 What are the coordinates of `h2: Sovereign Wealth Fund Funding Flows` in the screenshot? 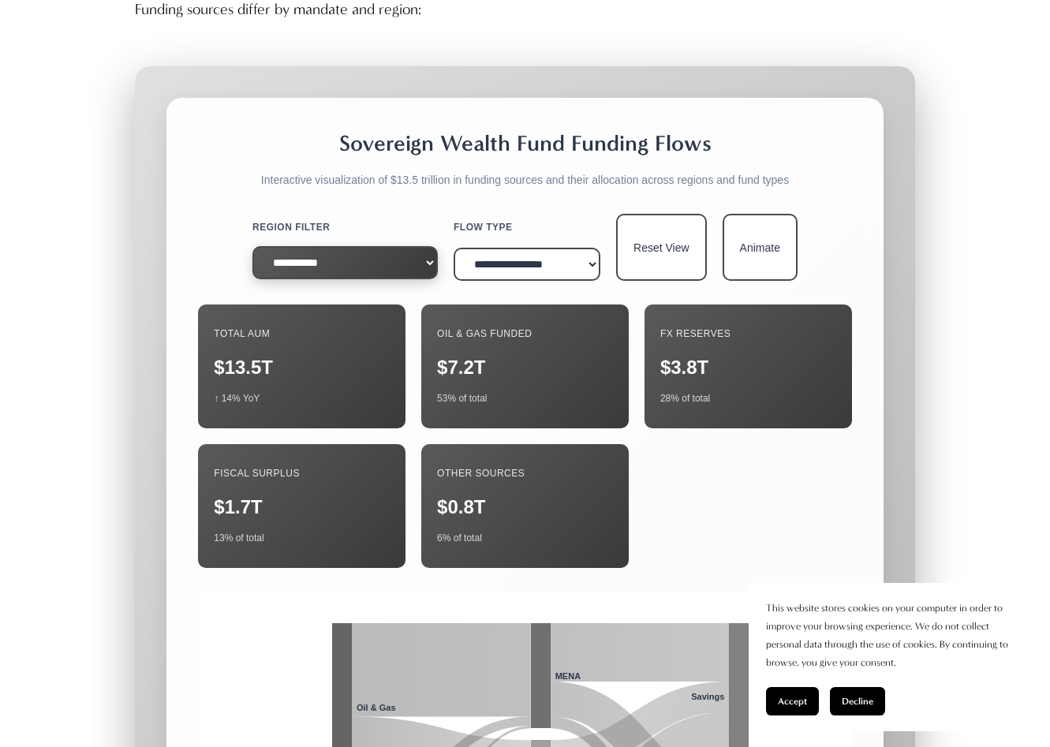 It's located at (524, 144).